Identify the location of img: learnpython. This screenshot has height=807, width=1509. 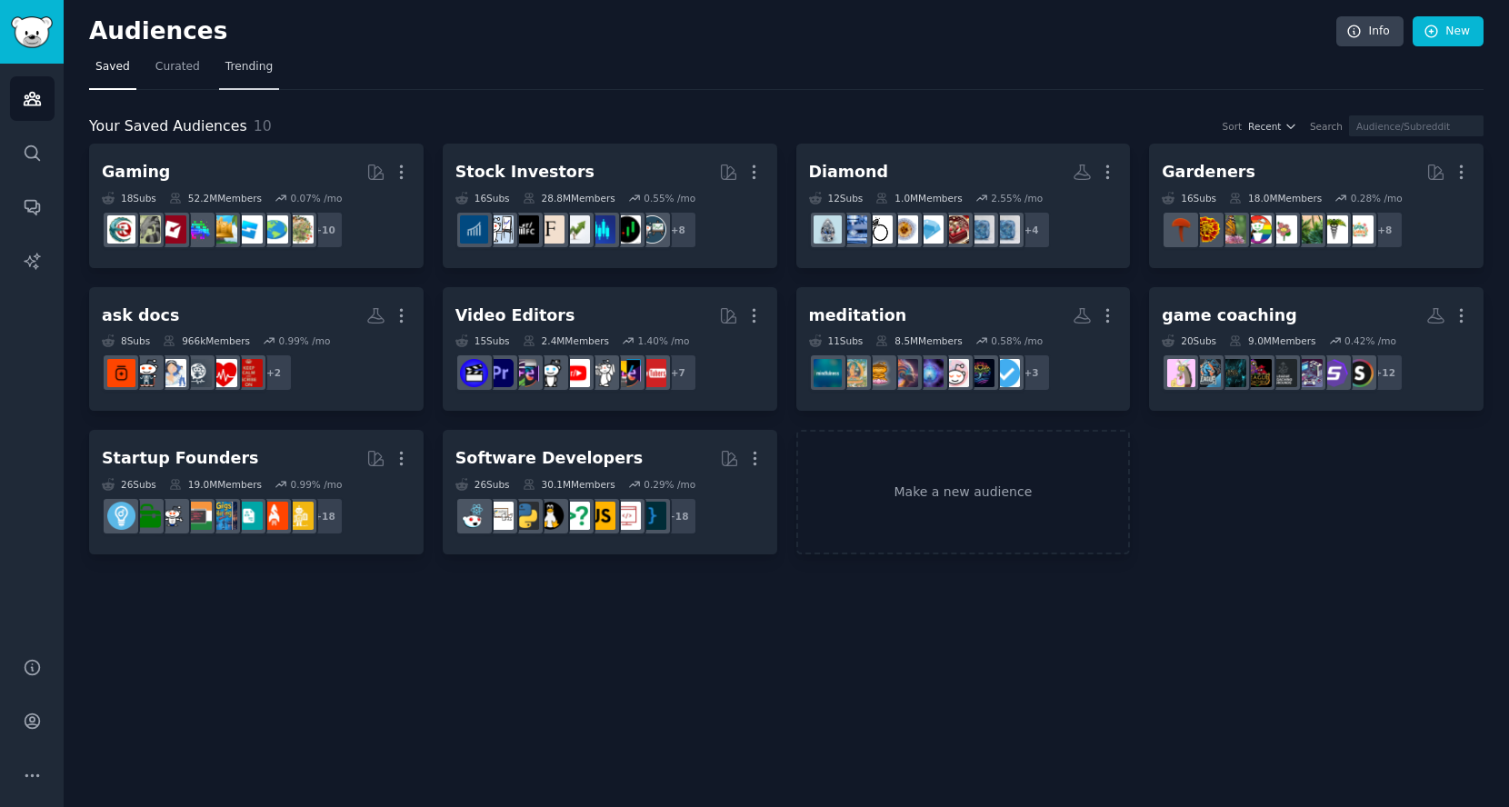
(499, 516).